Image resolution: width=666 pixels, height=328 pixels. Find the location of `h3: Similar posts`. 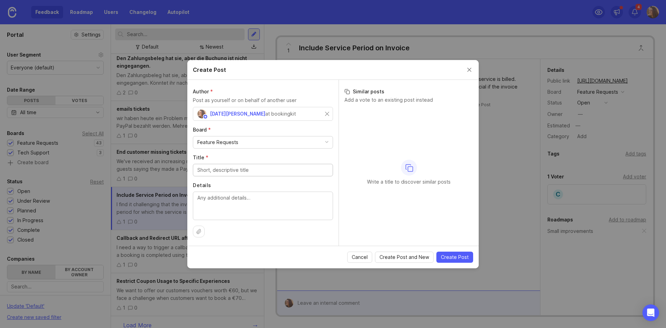

h3: Similar posts is located at coordinates (409, 92).